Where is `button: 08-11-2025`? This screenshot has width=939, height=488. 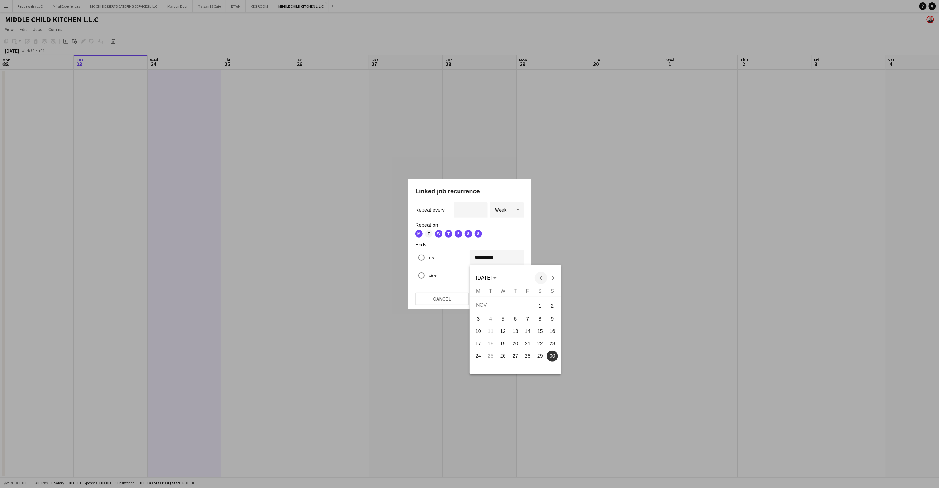
button: 08-11-2025 is located at coordinates (540, 319).